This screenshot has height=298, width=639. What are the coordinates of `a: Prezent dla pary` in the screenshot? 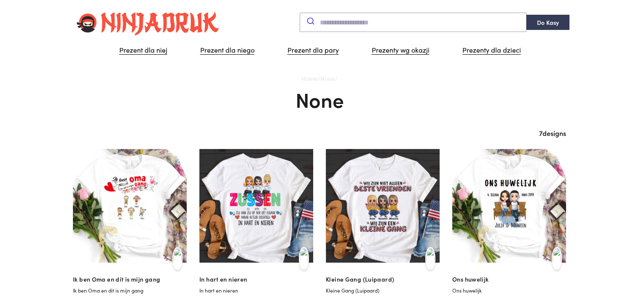 It's located at (313, 50).